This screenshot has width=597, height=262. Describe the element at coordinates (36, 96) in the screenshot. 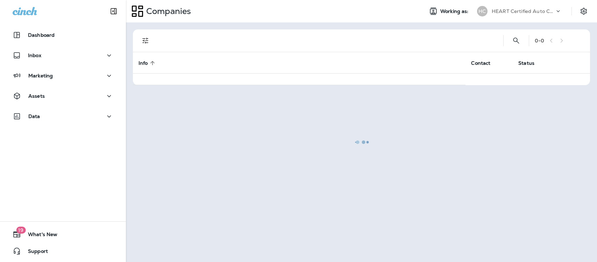

I see `p: Assets` at that location.